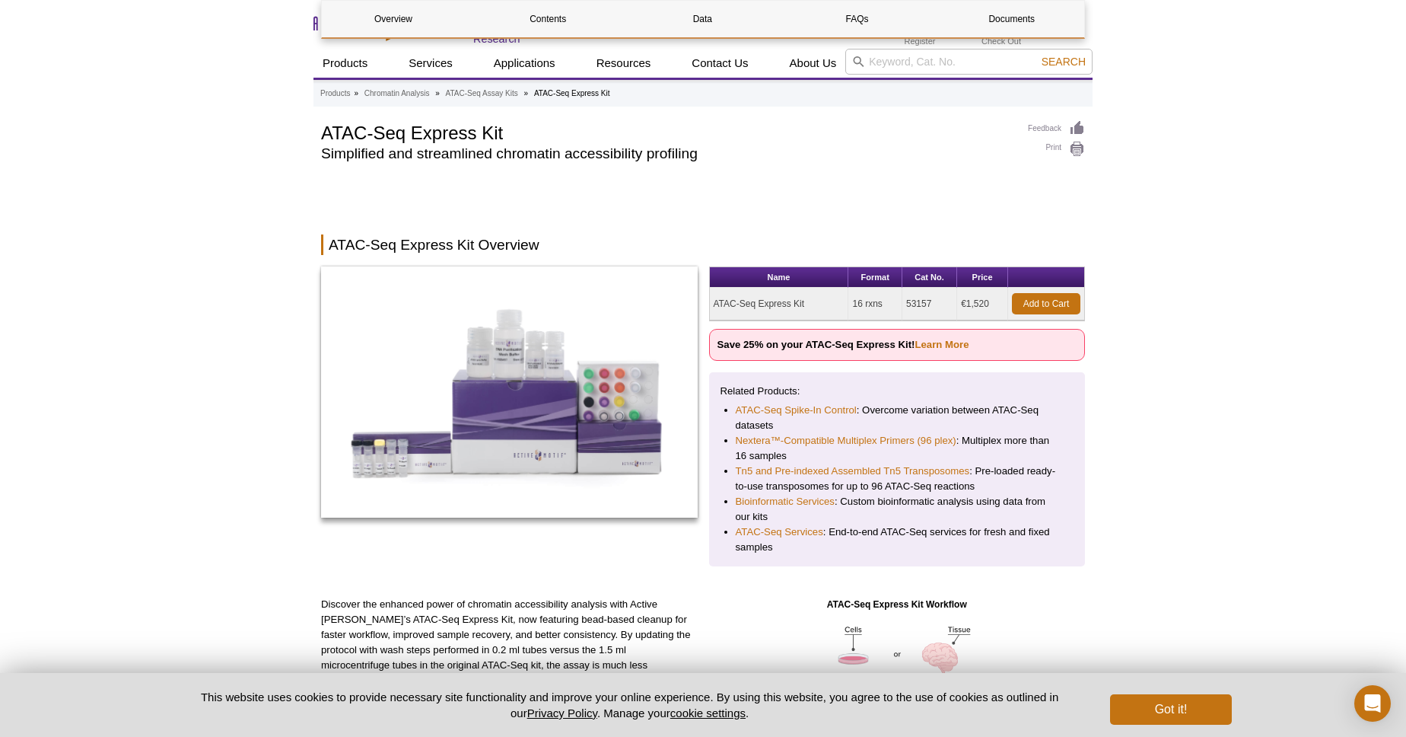 The image size is (1406, 737). I want to click on a: Bioinformatic Services, so click(785, 501).